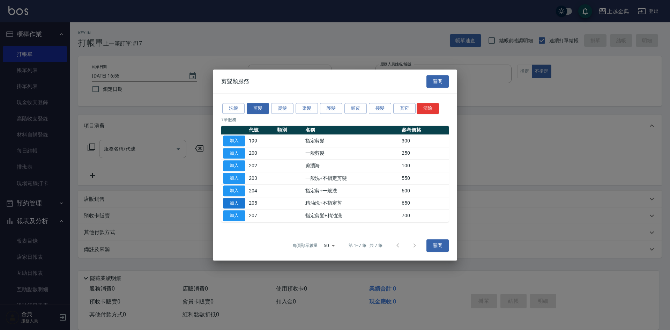  I want to click on span: 剪髮類服務, so click(235, 81).